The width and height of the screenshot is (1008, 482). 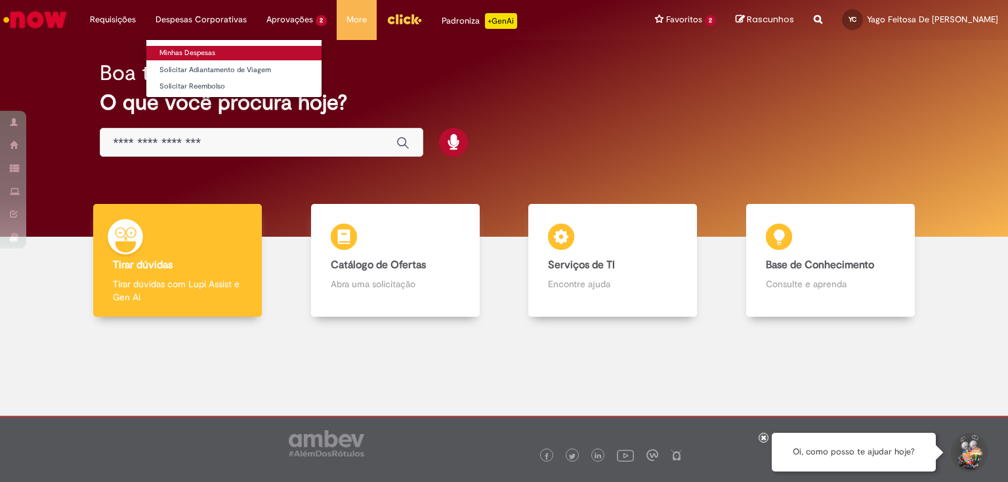 What do you see at coordinates (676, 455) in the screenshot?
I see `img: logo_footer_naosei.png` at bounding box center [676, 455].